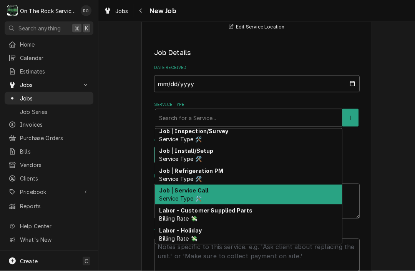 This screenshot has width=415, height=271. What do you see at coordinates (257, 27) in the screenshot?
I see `button: Edit Service Location` at bounding box center [257, 27].